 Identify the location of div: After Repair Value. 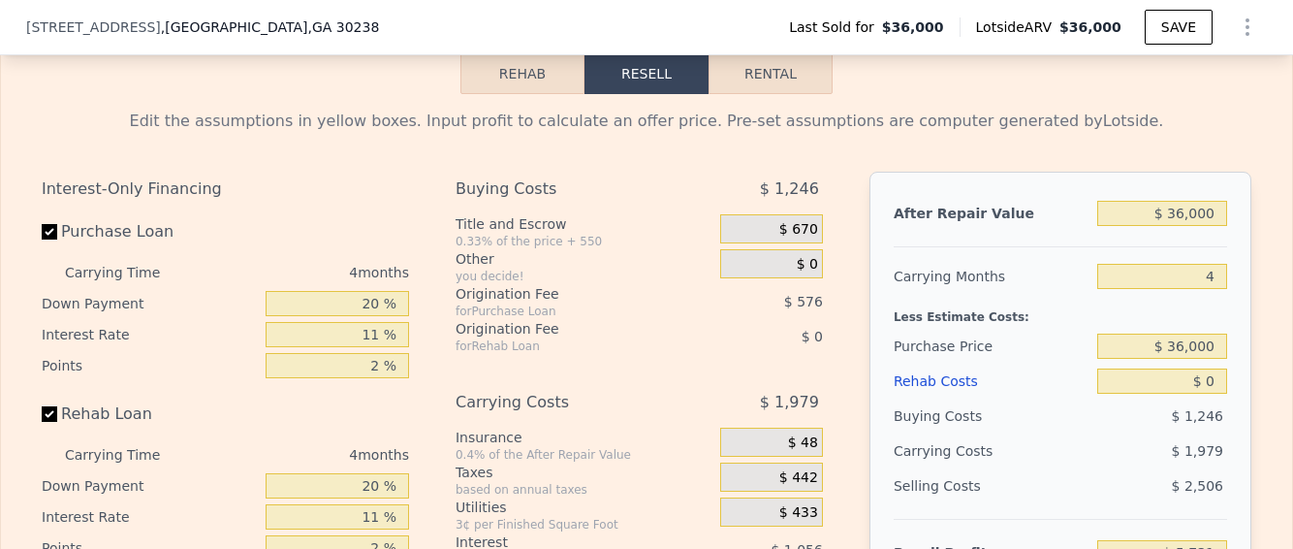
(992, 213).